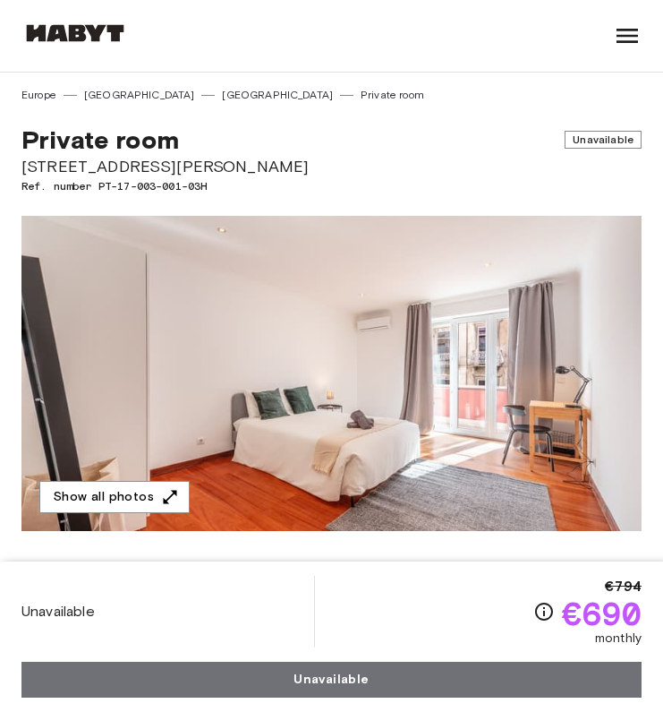 This screenshot has height=712, width=663. What do you see at coordinates (392, 95) in the screenshot?
I see `a: Private room` at bounding box center [392, 95].